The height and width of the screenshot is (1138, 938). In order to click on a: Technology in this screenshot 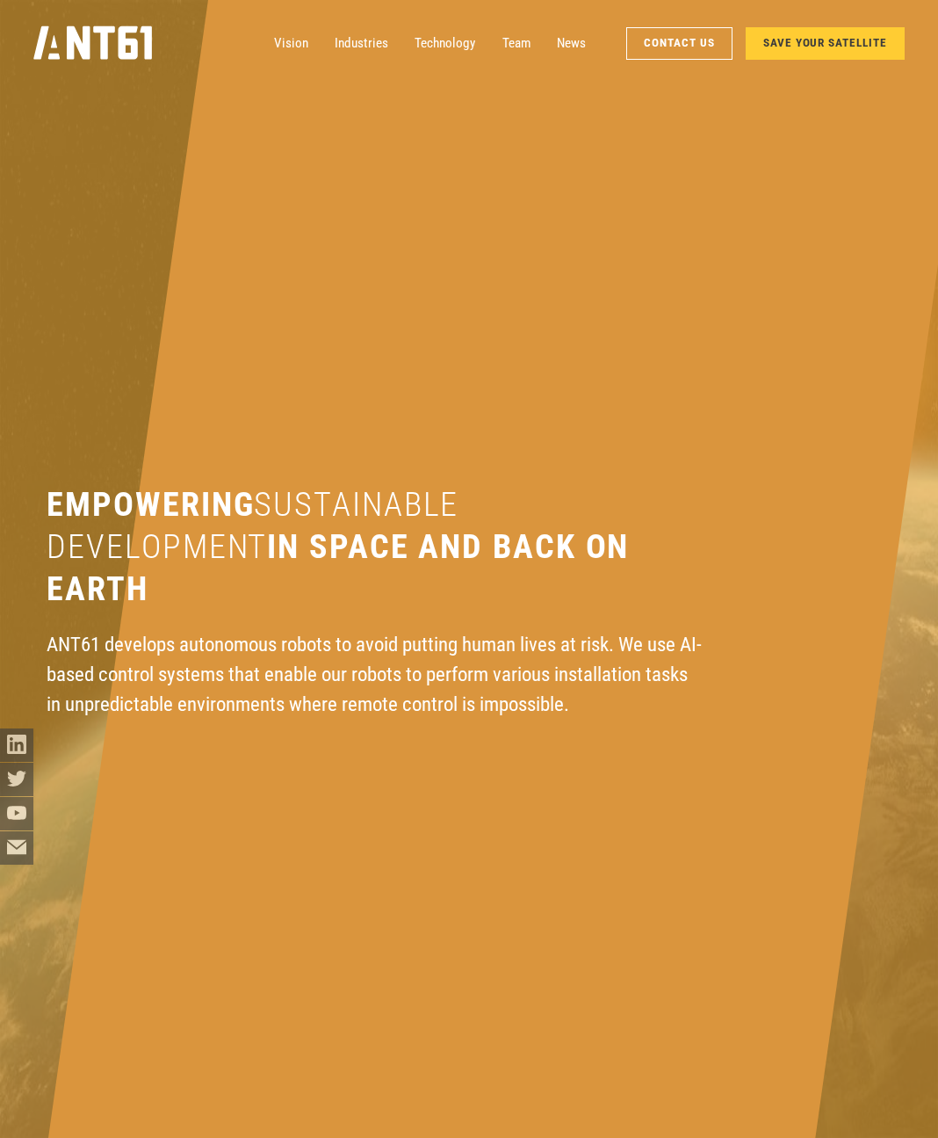, I will do `click(445, 43)`.